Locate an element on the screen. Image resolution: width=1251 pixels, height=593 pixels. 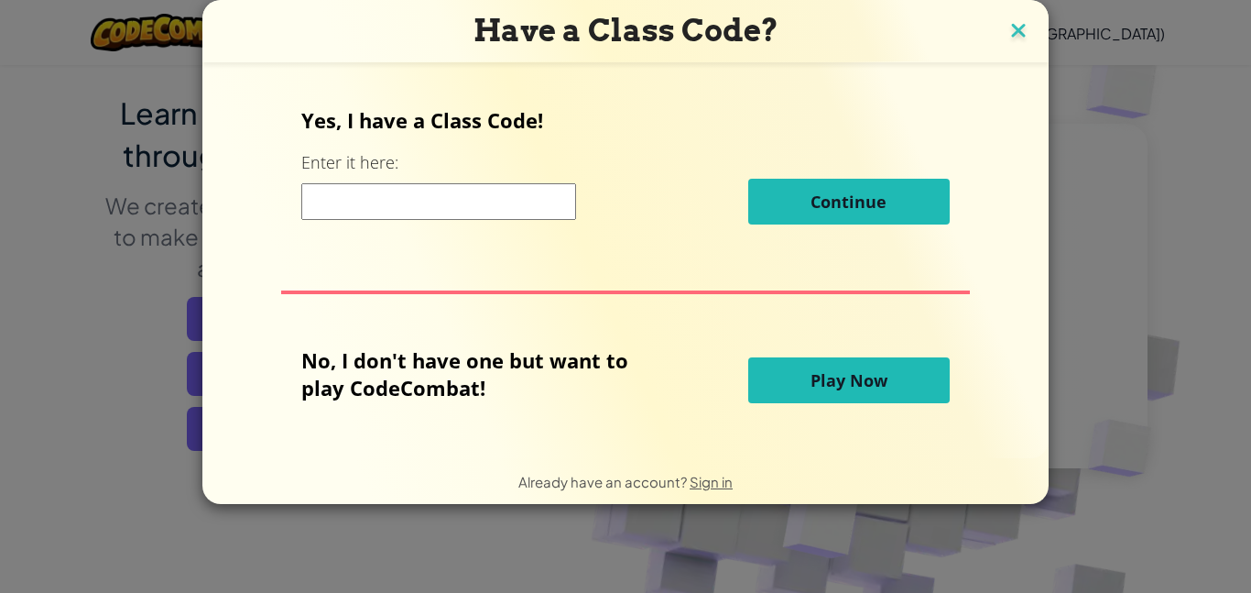
p: No, I don't have one but want to play CodeCombat! is located at coordinates (478, 374).